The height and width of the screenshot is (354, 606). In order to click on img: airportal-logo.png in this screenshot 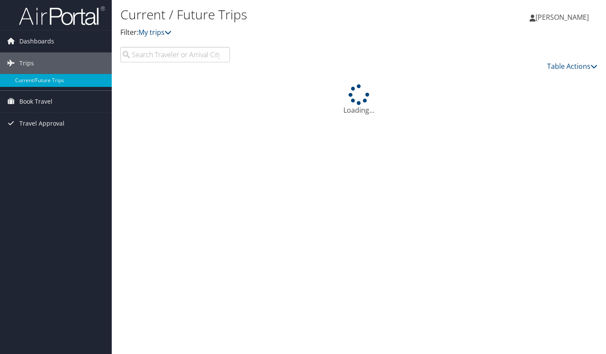, I will do `click(62, 15)`.